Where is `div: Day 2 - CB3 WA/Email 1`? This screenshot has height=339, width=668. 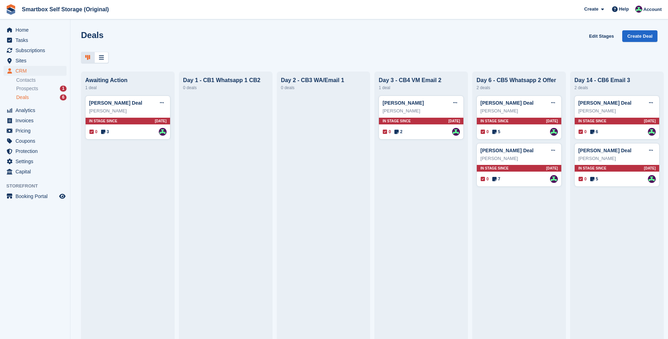
div: Day 2 - CB3 WA/Email 1 is located at coordinates (324, 80).